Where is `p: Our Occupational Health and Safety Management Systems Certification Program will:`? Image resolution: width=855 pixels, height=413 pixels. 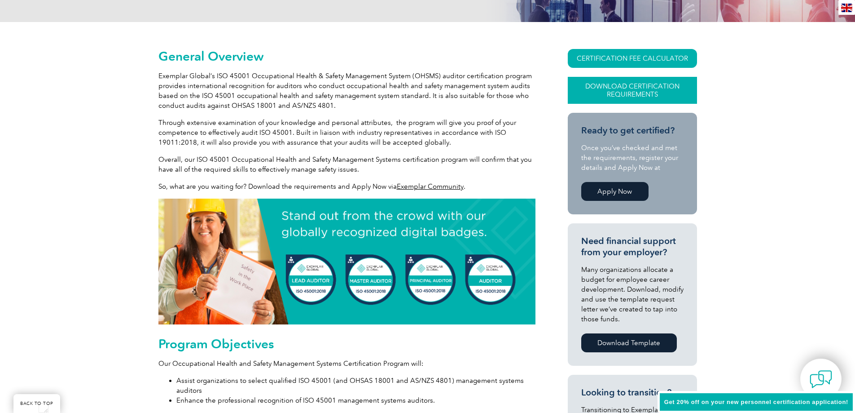
p: Our Occupational Health and Safety Management Systems Certification Program will: is located at coordinates (347, 363).